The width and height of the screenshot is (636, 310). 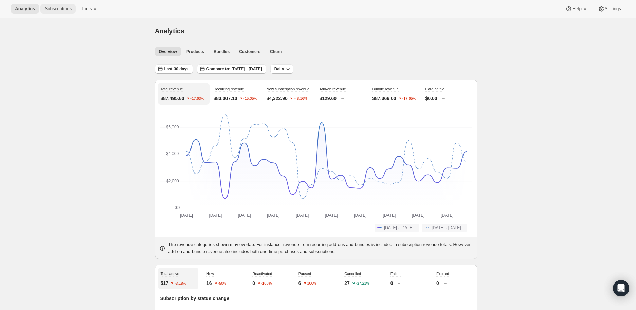 What do you see at coordinates (333, 89) in the screenshot?
I see `span: Add-on revenue` at bounding box center [333, 89].